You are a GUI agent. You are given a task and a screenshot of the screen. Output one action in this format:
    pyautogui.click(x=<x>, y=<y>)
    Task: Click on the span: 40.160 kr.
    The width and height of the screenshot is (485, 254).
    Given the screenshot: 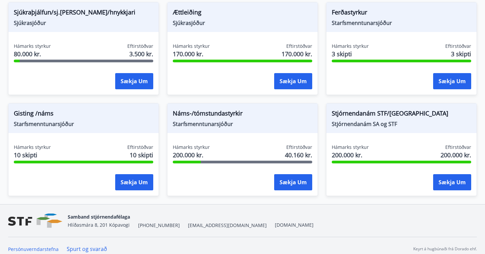 What is the action you would take?
    pyautogui.click(x=298, y=155)
    